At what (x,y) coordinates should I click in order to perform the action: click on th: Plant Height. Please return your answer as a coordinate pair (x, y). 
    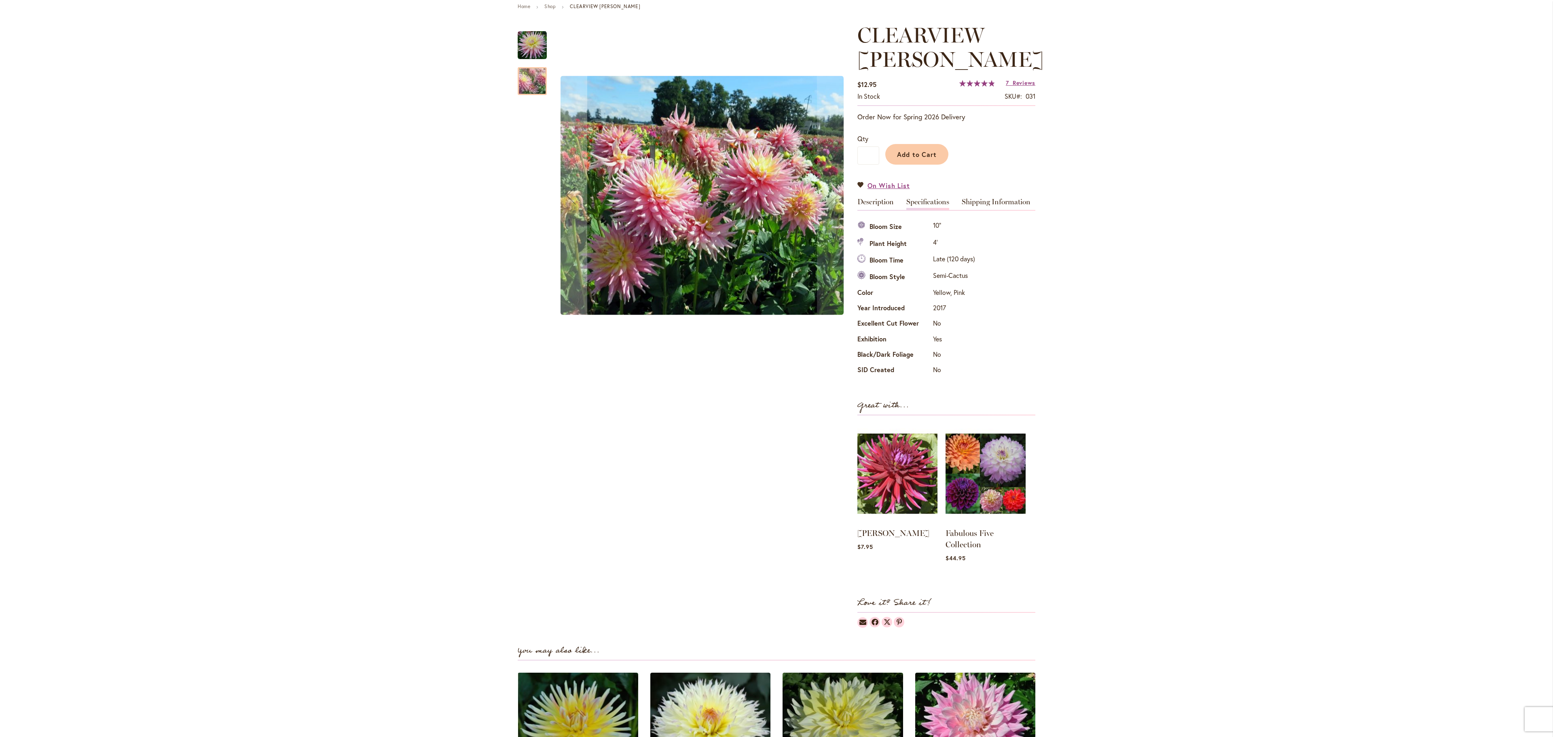
    Looking at the image, I should click on (894, 244).